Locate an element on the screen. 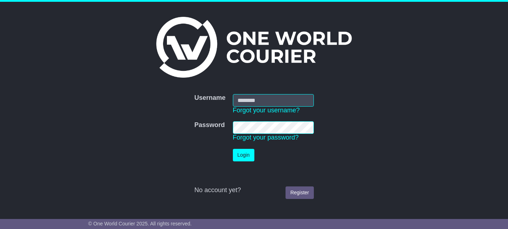  div: No account yet? is located at coordinates (254, 191).